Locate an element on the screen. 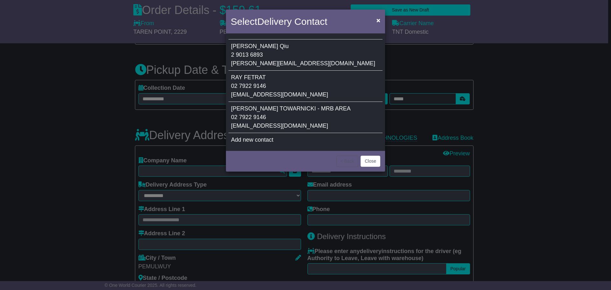  h4: Select is located at coordinates (279, 21).